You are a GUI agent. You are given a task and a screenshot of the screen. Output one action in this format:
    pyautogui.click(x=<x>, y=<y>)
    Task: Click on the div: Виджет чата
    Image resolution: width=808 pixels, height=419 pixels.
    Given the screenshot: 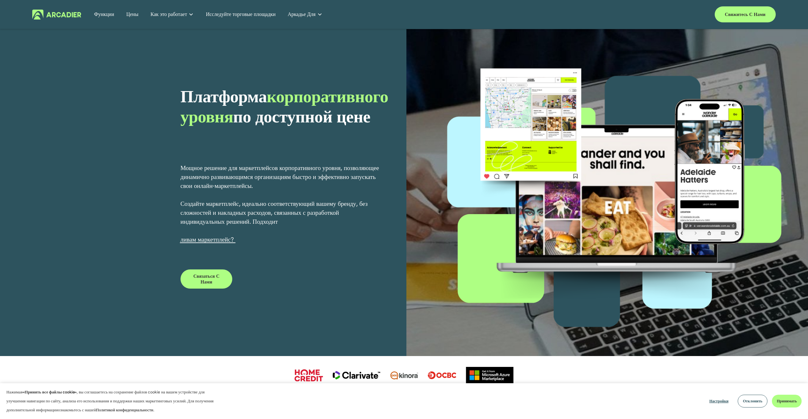 What is the action you would take?
    pyautogui.click(x=792, y=404)
    